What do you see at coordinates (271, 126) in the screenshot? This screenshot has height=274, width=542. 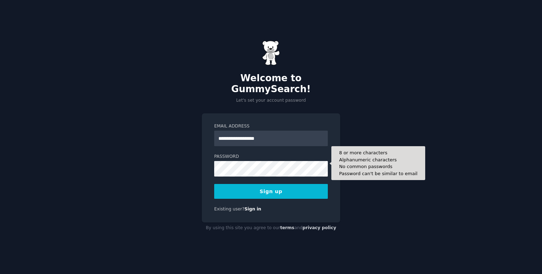 I see `label: Email Address` at bounding box center [271, 126].